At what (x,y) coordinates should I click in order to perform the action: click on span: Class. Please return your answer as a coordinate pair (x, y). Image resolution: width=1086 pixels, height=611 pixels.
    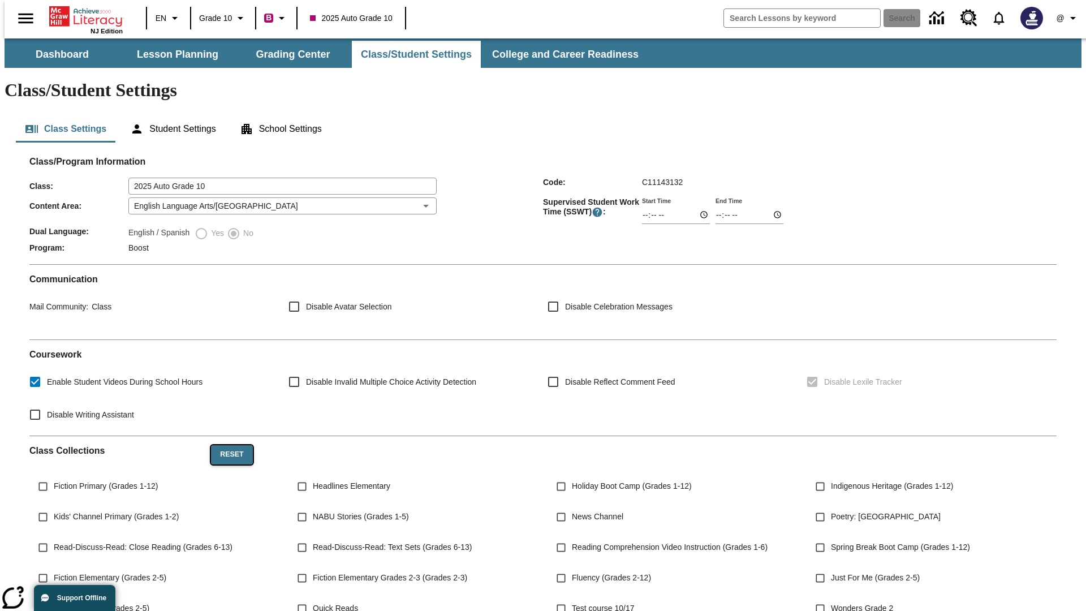
    Looking at the image, I should click on (100, 306).